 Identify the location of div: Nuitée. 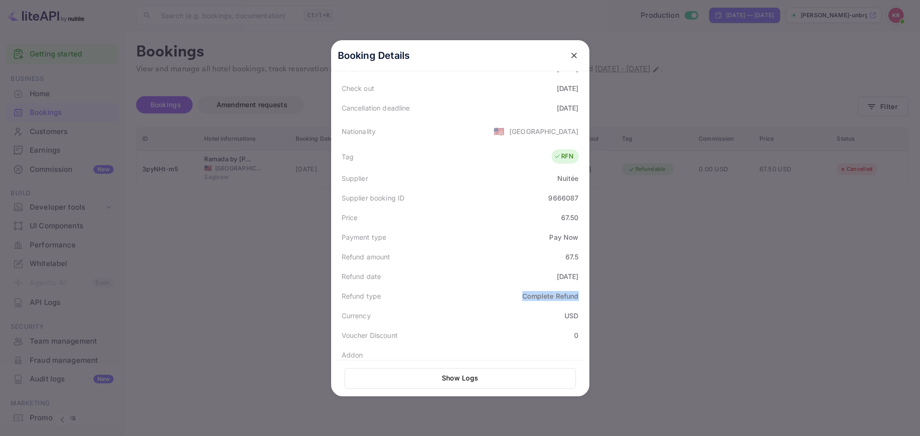
(568, 178).